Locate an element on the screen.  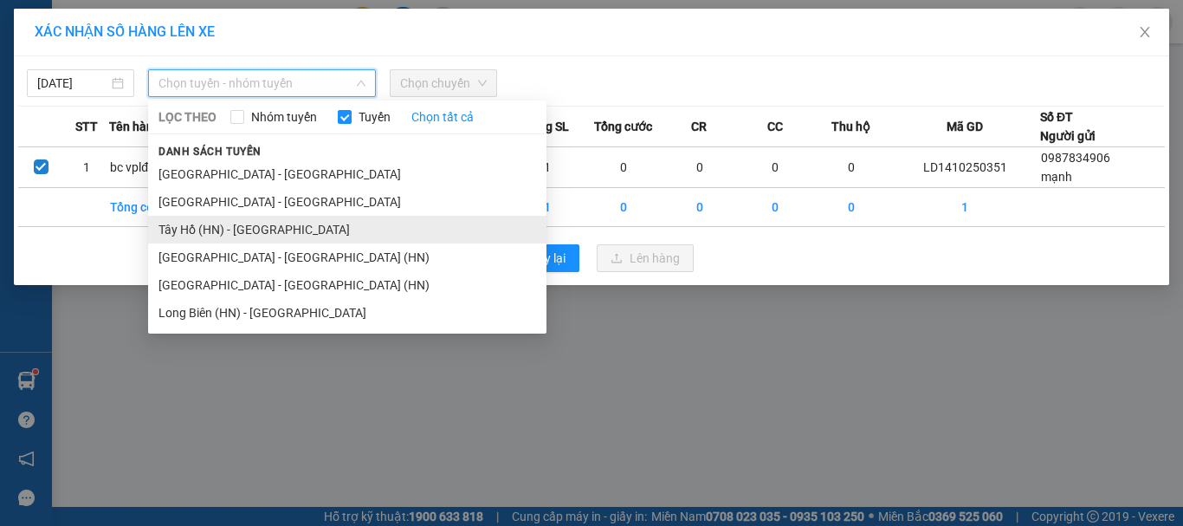
span: Tổng SL is located at coordinates (546, 126).